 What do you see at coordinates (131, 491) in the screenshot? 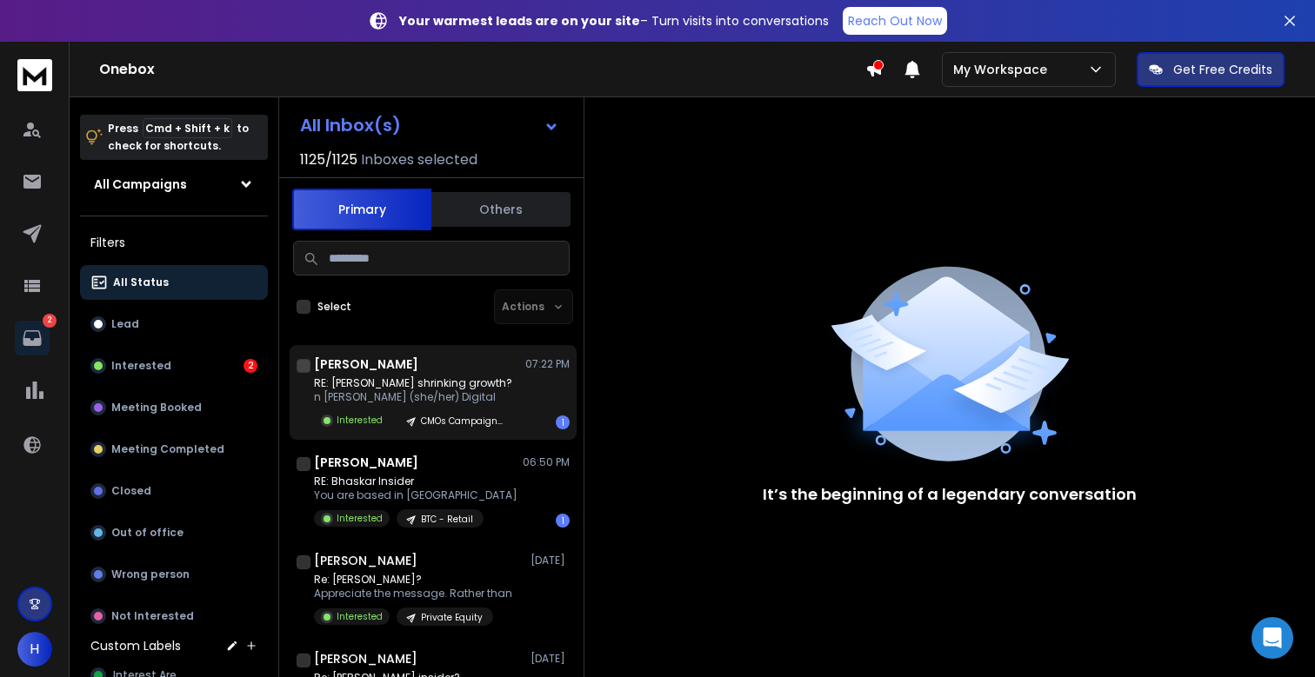
I see `p: Closed` at bounding box center [131, 491].